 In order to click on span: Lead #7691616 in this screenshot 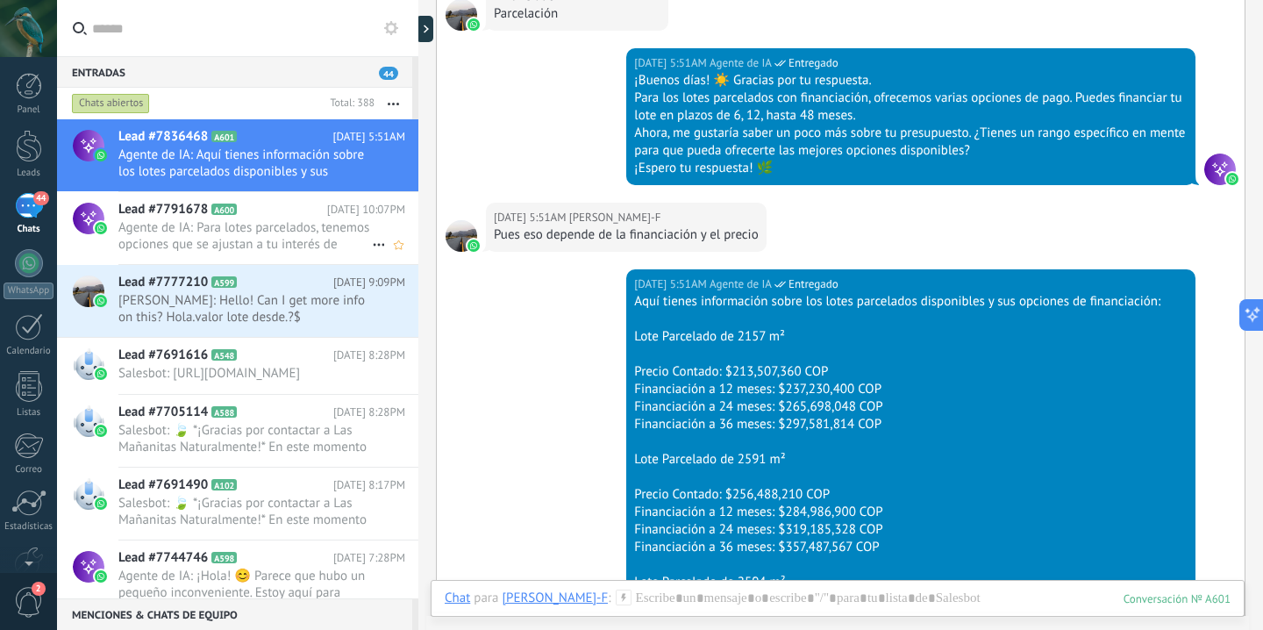, I will do `click(163, 355)`.